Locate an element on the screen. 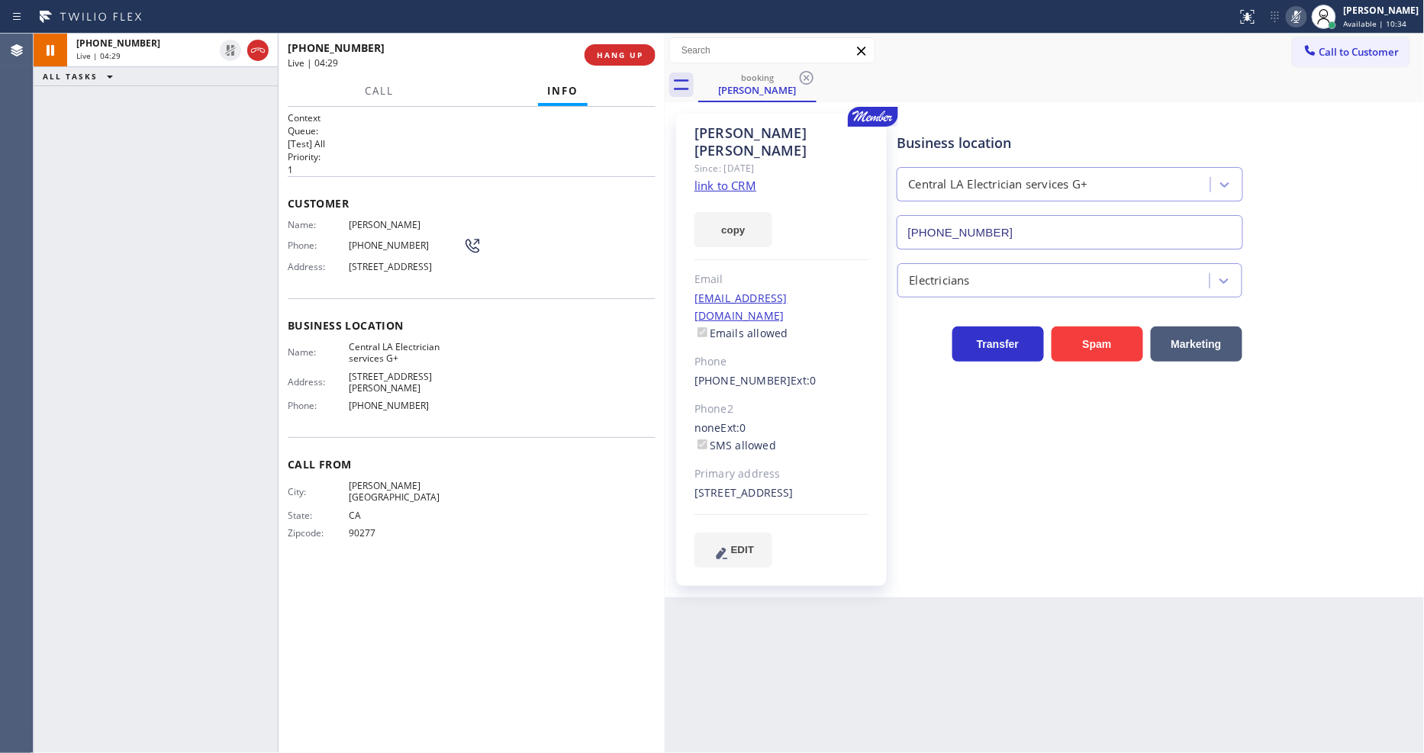 This screenshot has width=1424, height=753. div: Primary address is located at coordinates (781, 474).